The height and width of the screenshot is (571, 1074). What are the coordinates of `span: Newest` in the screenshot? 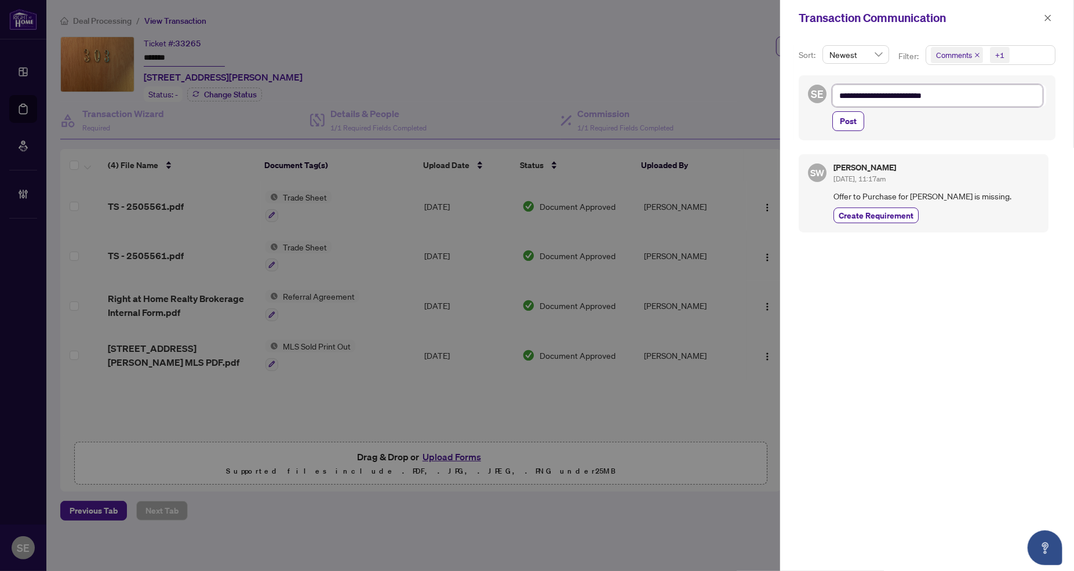 It's located at (855, 54).